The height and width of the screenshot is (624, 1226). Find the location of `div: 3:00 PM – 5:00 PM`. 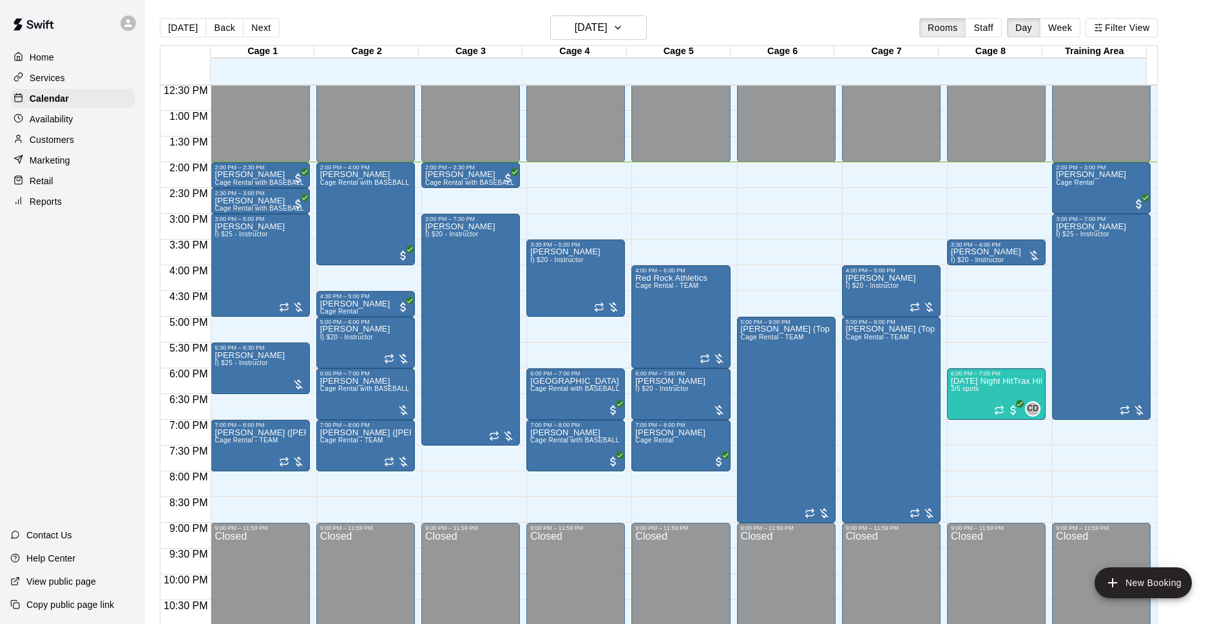

div: 3:00 PM – 5:00 PM is located at coordinates (260, 219).